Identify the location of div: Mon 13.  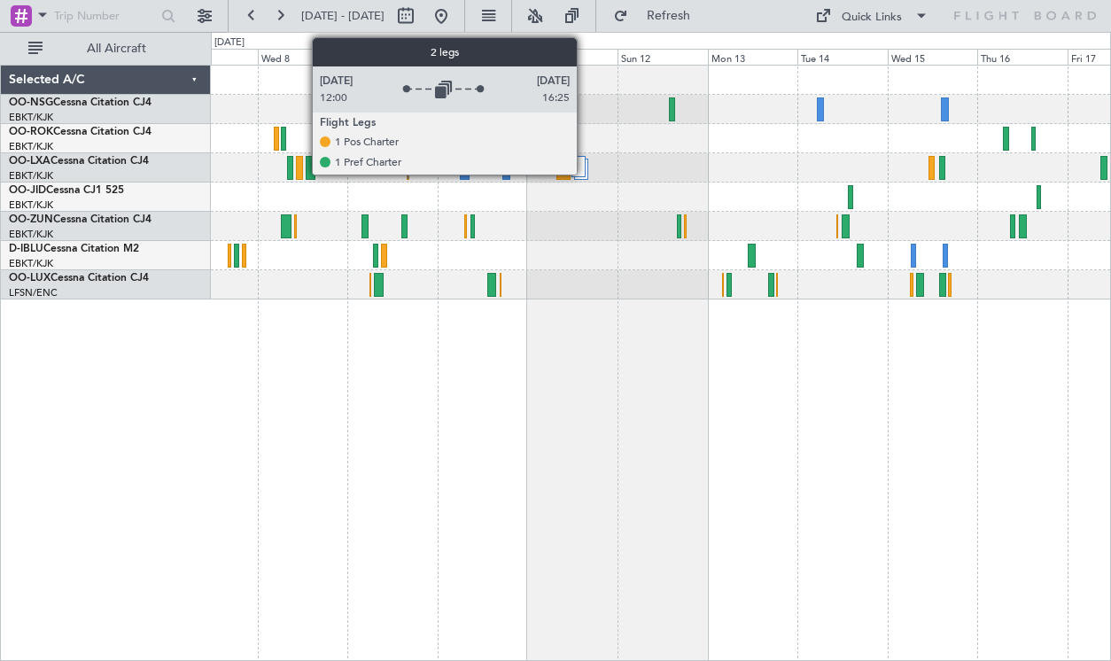
(753, 57).